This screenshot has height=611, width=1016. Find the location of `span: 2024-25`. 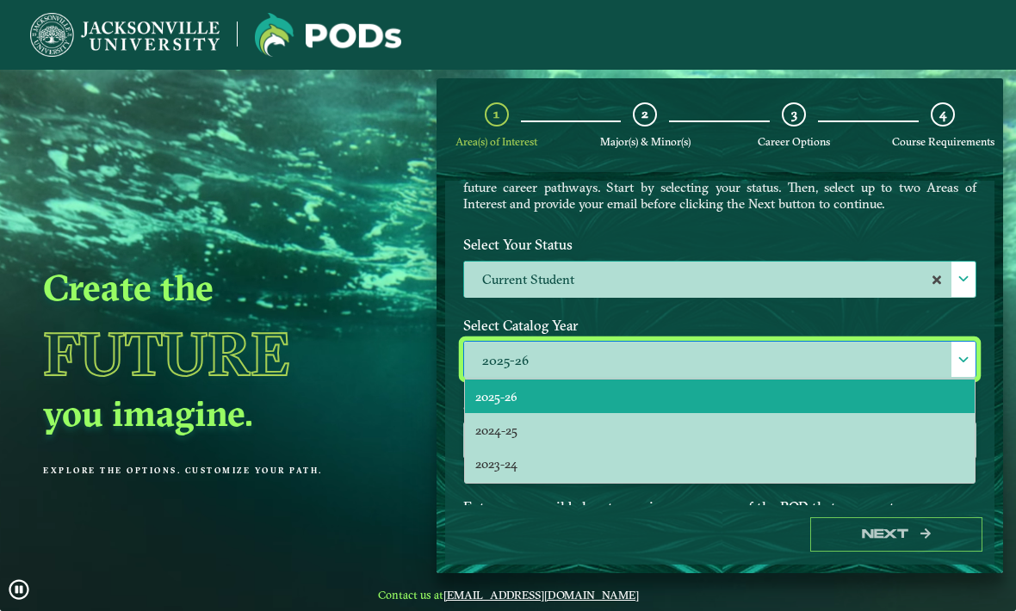

span: 2024-25 is located at coordinates (496, 431).